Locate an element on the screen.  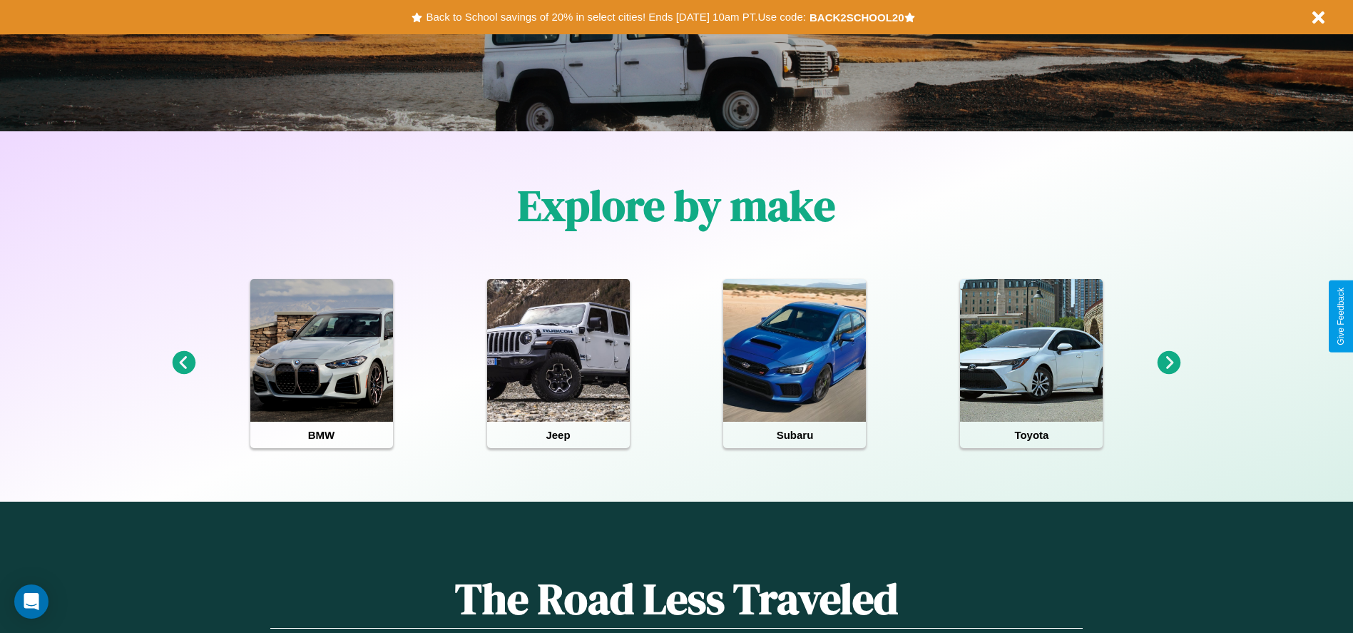
div: Give Feedback is located at coordinates (1341, 316).